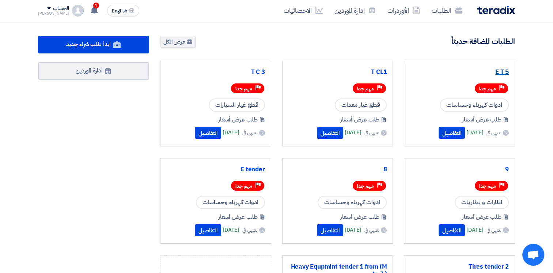 The height and width of the screenshot is (273, 553). I want to click on a: T CL1, so click(338, 72).